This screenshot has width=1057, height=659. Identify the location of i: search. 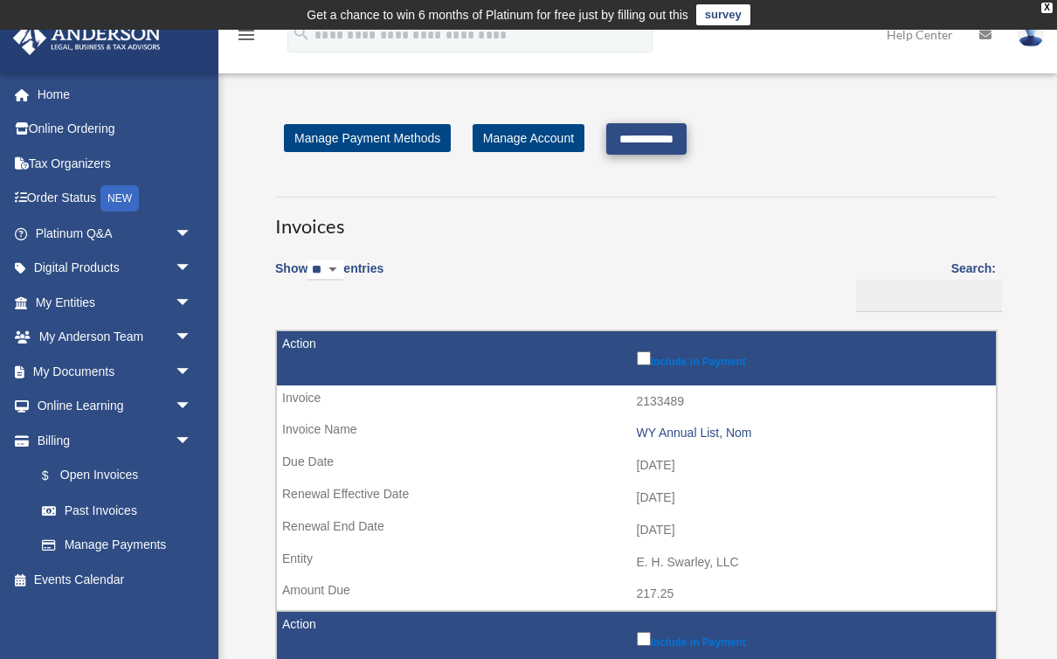
(301, 33).